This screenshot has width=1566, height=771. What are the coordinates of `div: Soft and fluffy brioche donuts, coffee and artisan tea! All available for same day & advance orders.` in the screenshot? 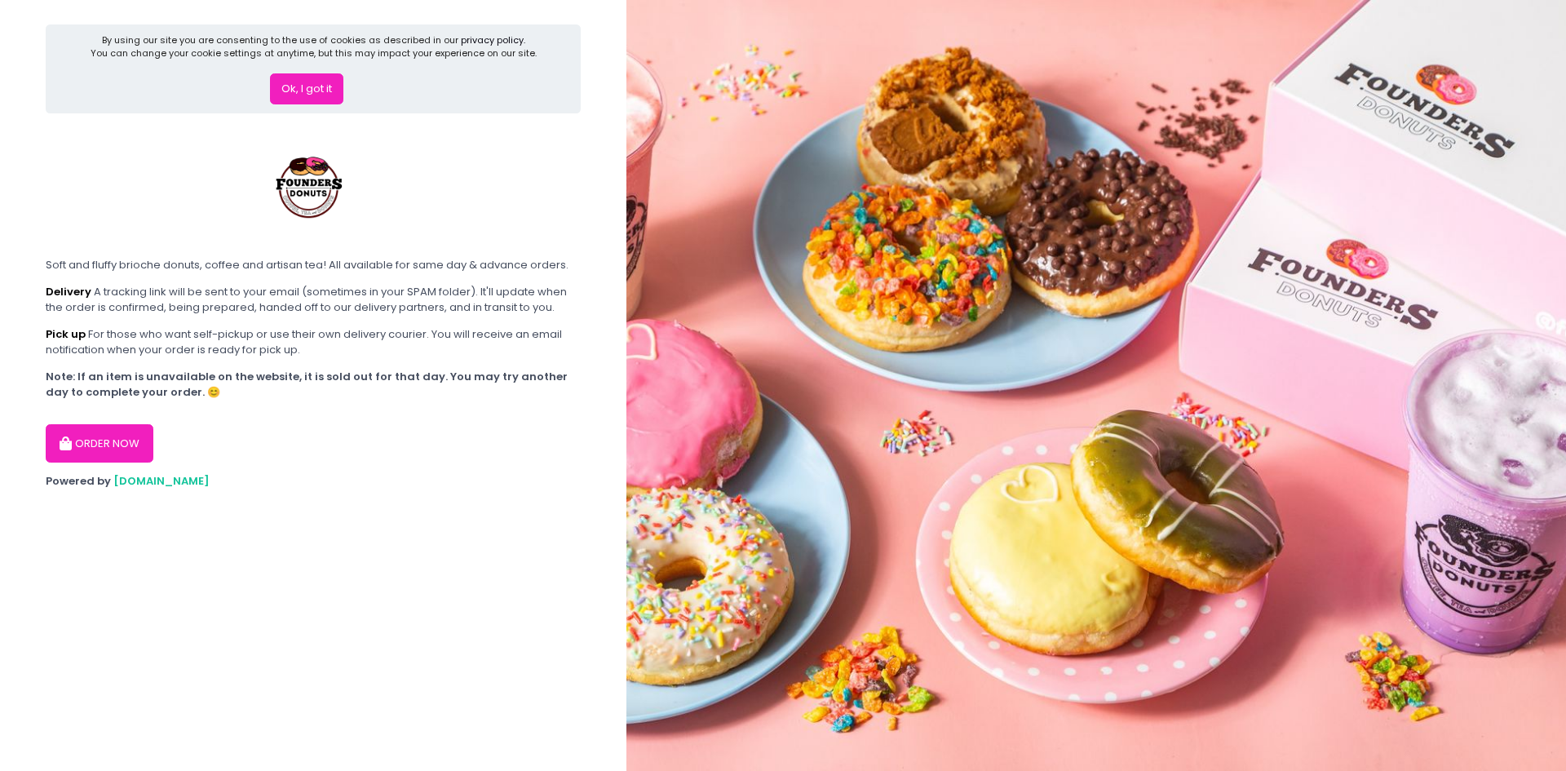 It's located at (313, 265).